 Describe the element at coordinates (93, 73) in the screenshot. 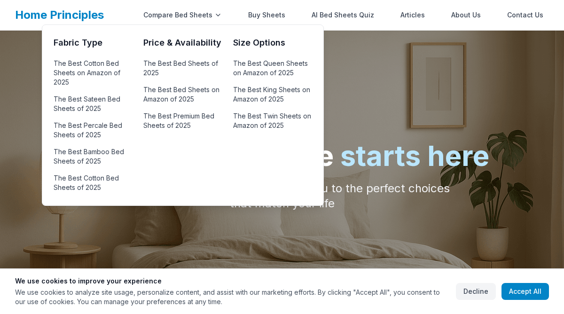

I see `a: The Best Cotton Bed Sheets on Amazon of 2025` at that location.